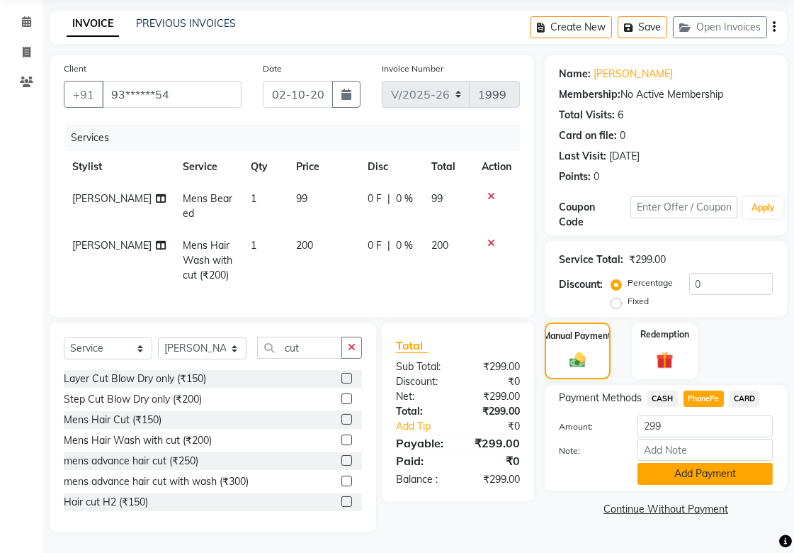  What do you see at coordinates (172, 94) in the screenshot?
I see `input: Search by Name/Mobile/Email/Code` at bounding box center [172, 94].